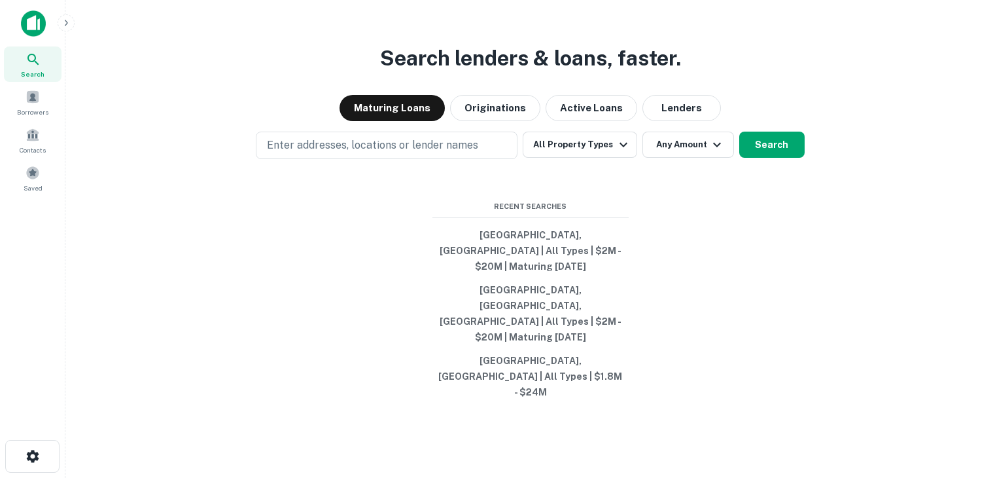 This screenshot has width=995, height=478. Describe the element at coordinates (372, 145) in the screenshot. I see `p: Enter addresses, locations or lender names` at that location.